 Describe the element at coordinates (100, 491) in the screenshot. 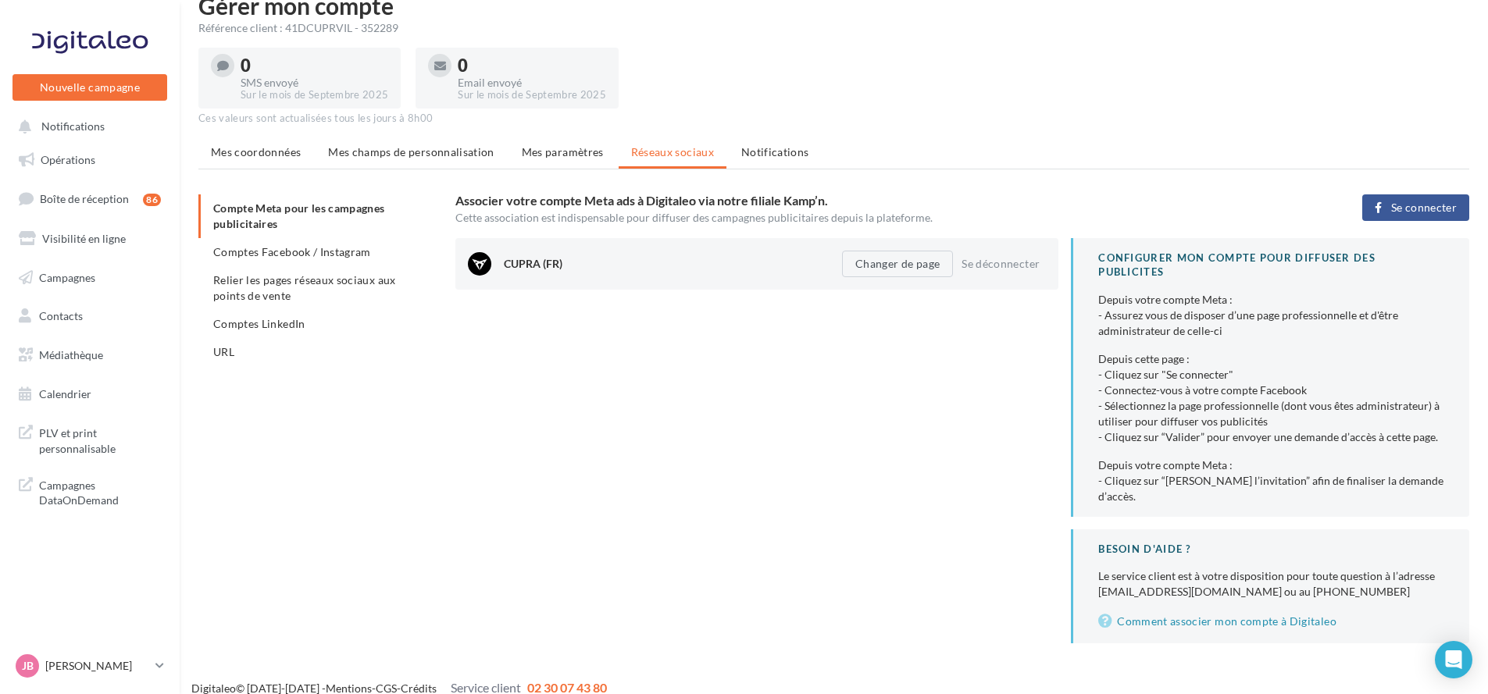

I see `span: Campagnes DataOnDemand` at that location.